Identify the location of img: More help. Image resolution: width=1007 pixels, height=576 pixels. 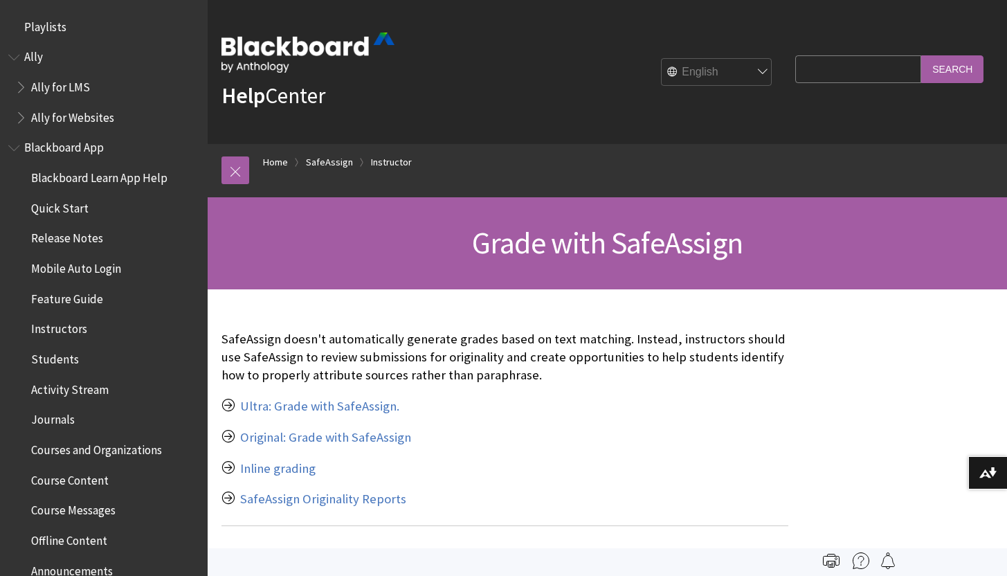
(861, 561).